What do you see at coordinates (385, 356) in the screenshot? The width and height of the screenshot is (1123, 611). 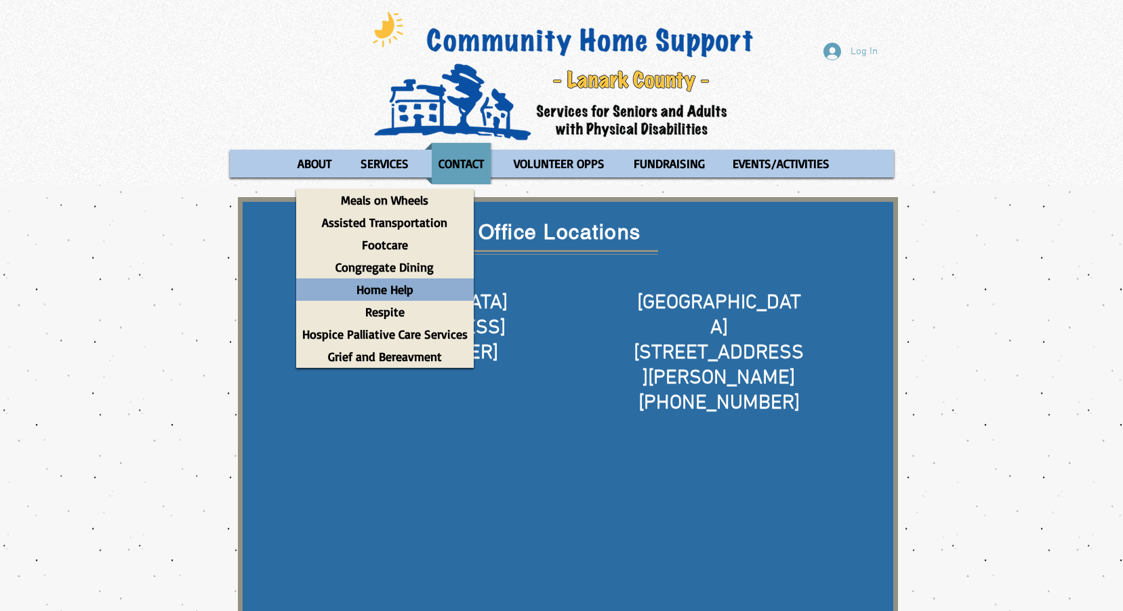 I see `p: Grief and Bereavment` at bounding box center [385, 356].